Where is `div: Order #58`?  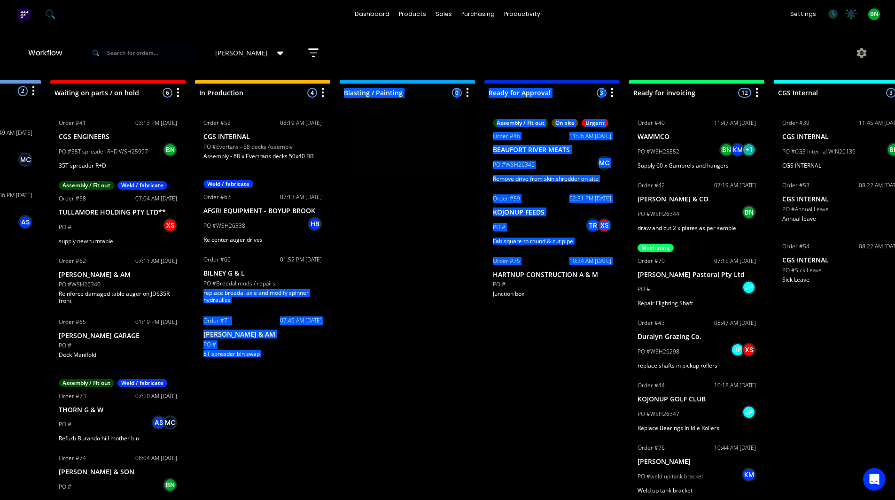 div: Order #58 is located at coordinates (72, 199).